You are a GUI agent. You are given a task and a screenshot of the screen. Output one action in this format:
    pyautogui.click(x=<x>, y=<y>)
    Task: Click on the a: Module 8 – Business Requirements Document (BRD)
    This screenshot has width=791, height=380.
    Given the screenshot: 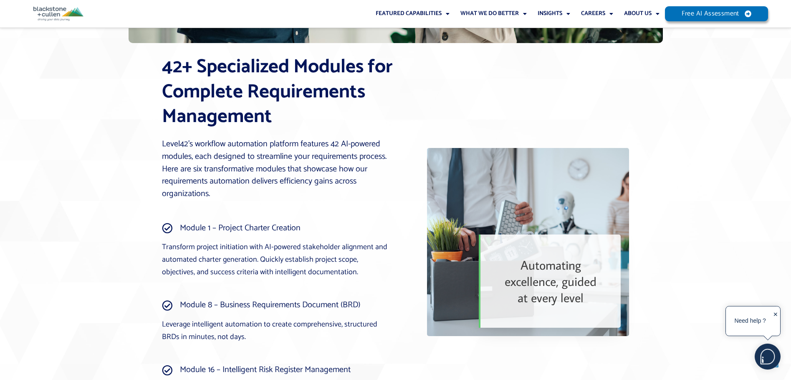 What is the action you would take?
    pyautogui.click(x=276, y=305)
    